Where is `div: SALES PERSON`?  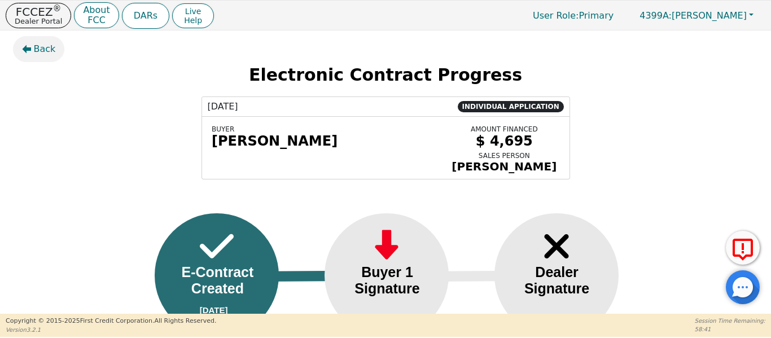
div: SALES PERSON is located at coordinates (504, 156).